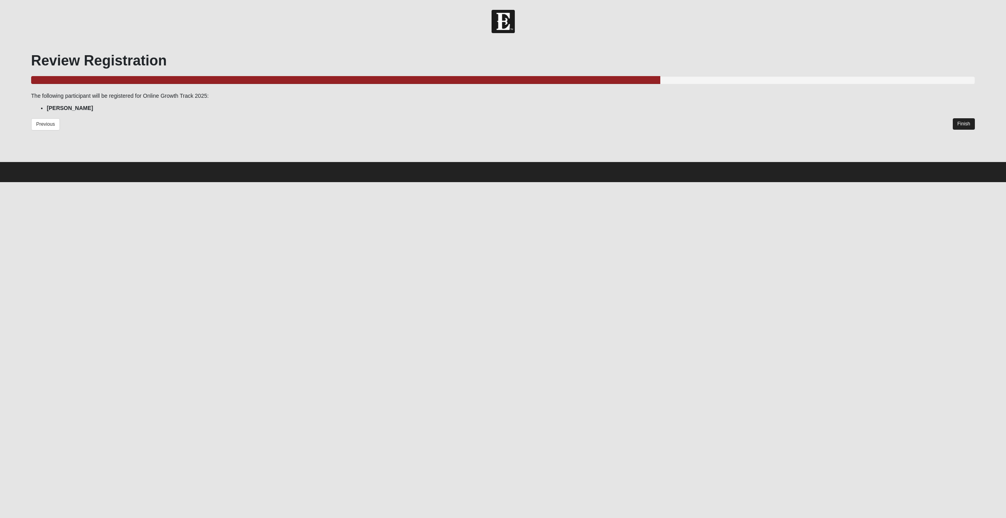 The height and width of the screenshot is (518, 1006). I want to click on a: Finish, so click(964, 124).